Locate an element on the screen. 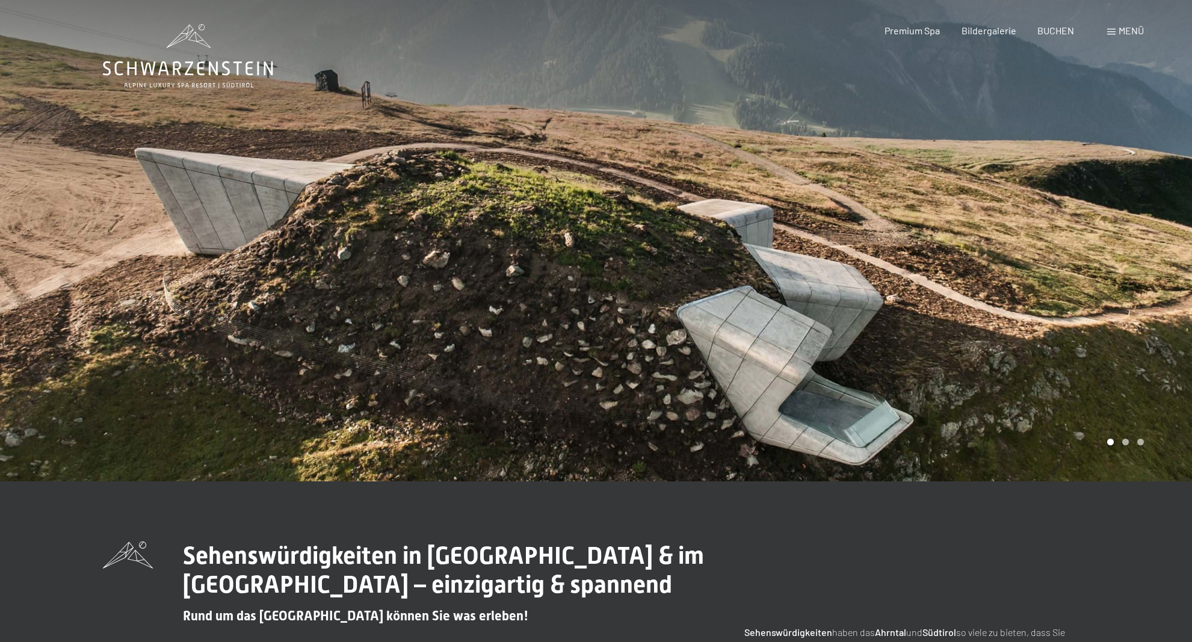  strong: Südtirol is located at coordinates (939, 632).